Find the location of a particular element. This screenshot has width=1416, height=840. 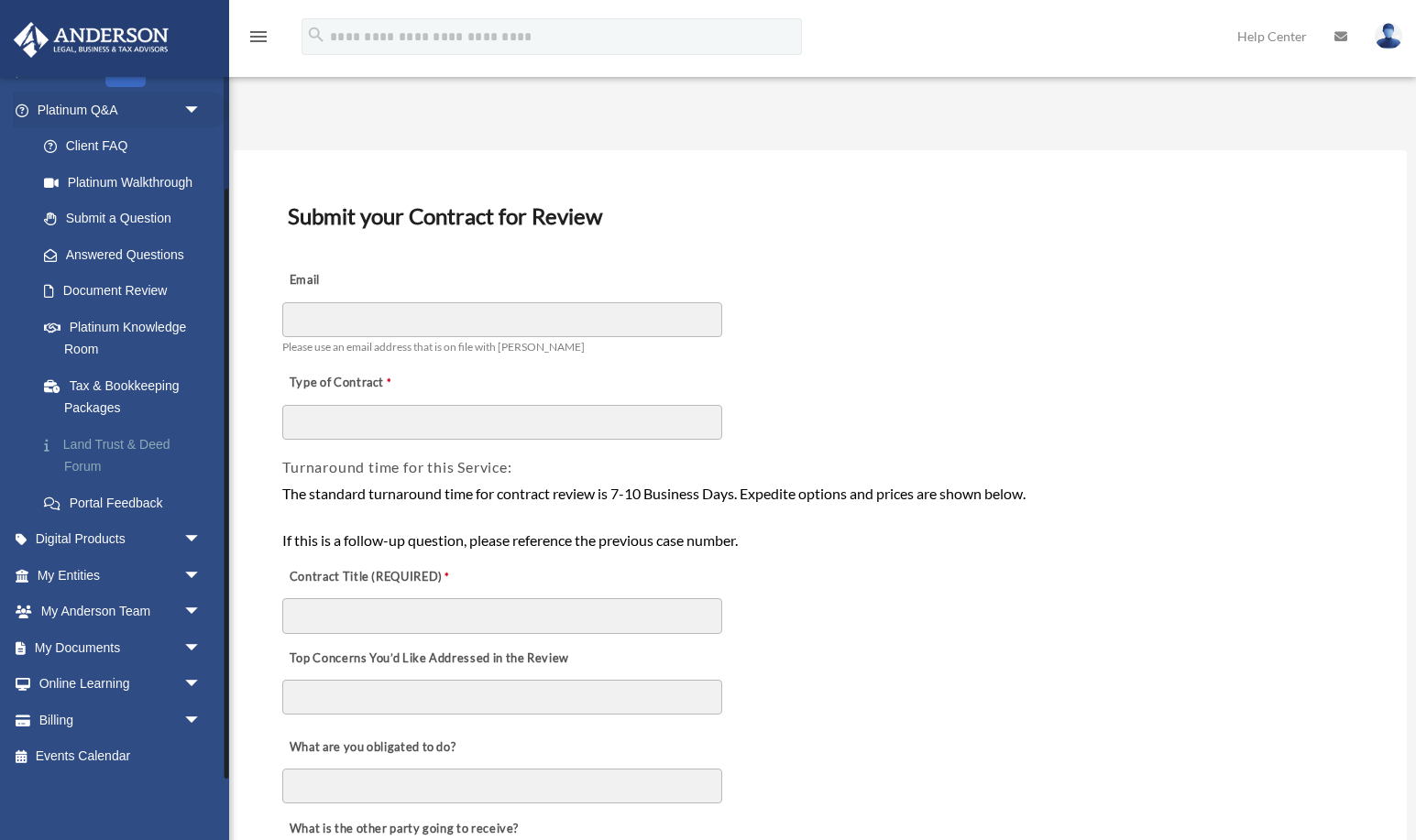

a: Submit a Question is located at coordinates (127, 219).